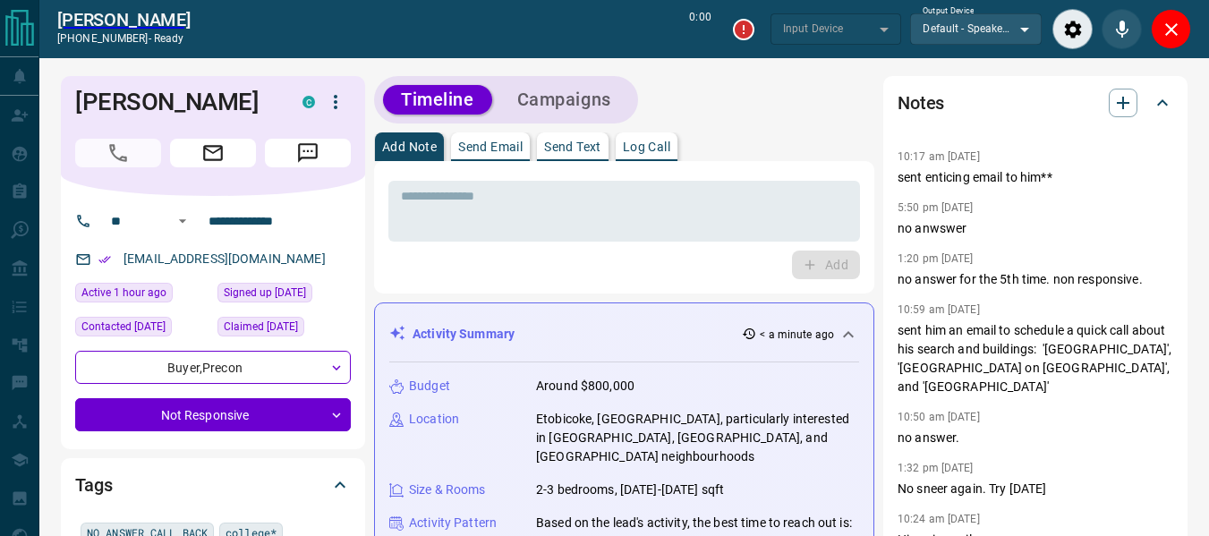 The width and height of the screenshot is (1209, 536). What do you see at coordinates (438, 99) in the screenshot?
I see `button: Timeline` at bounding box center [438, 99].